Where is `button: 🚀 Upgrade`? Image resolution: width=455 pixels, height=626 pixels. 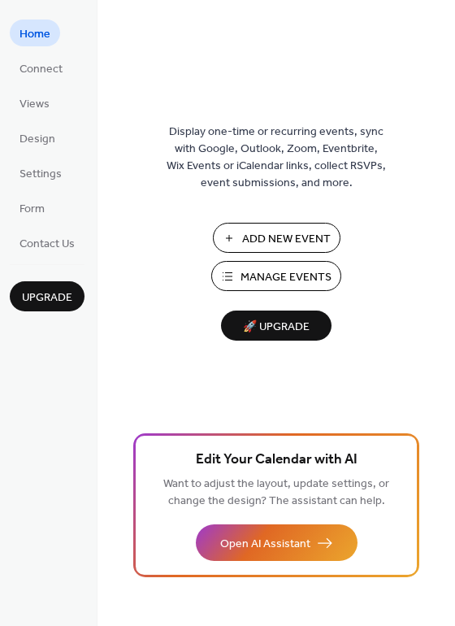
button: 🚀 Upgrade is located at coordinates (276, 325).